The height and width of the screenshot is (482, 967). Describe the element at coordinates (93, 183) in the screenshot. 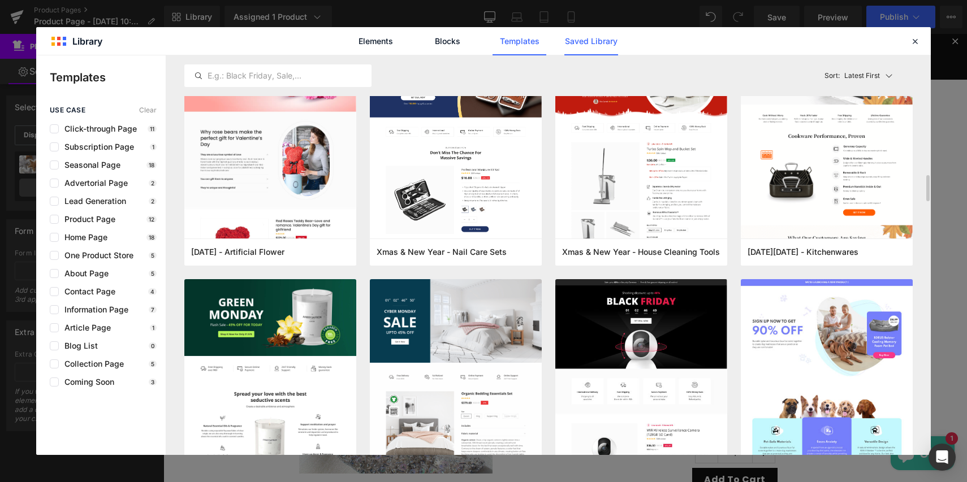

I see `span: Advertorial Page` at that location.